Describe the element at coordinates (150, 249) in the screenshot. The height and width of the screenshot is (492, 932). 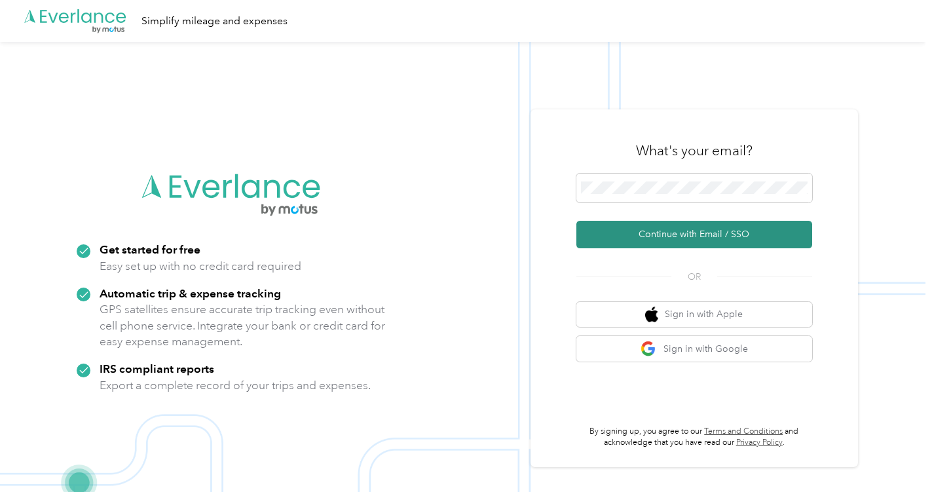
I see `strong: Get started for free` at that location.